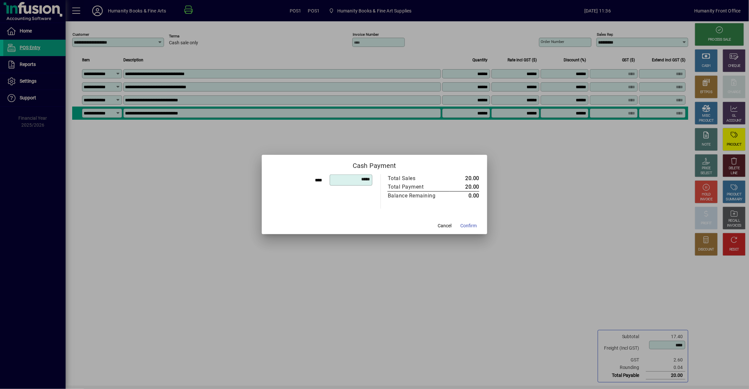 Image resolution: width=749 pixels, height=389 pixels. What do you see at coordinates (468, 226) in the screenshot?
I see `span: Confirm` at bounding box center [468, 226].